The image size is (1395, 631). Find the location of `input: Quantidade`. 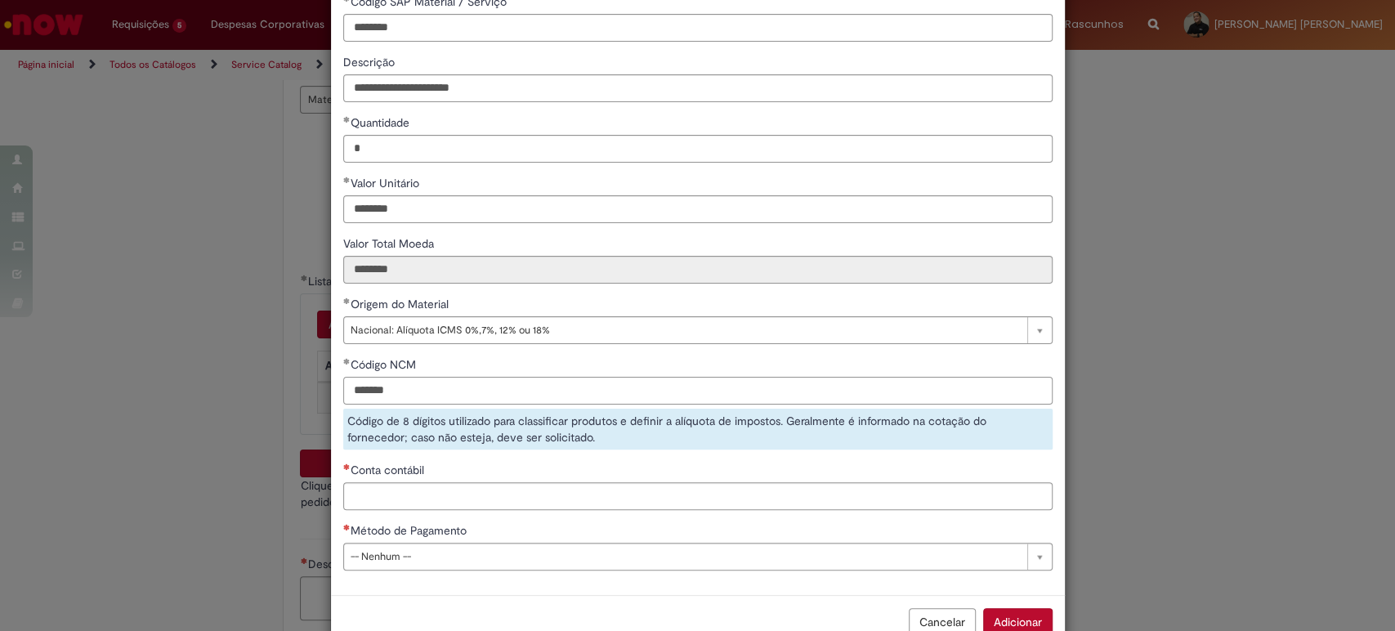

input: Quantidade is located at coordinates (698, 149).